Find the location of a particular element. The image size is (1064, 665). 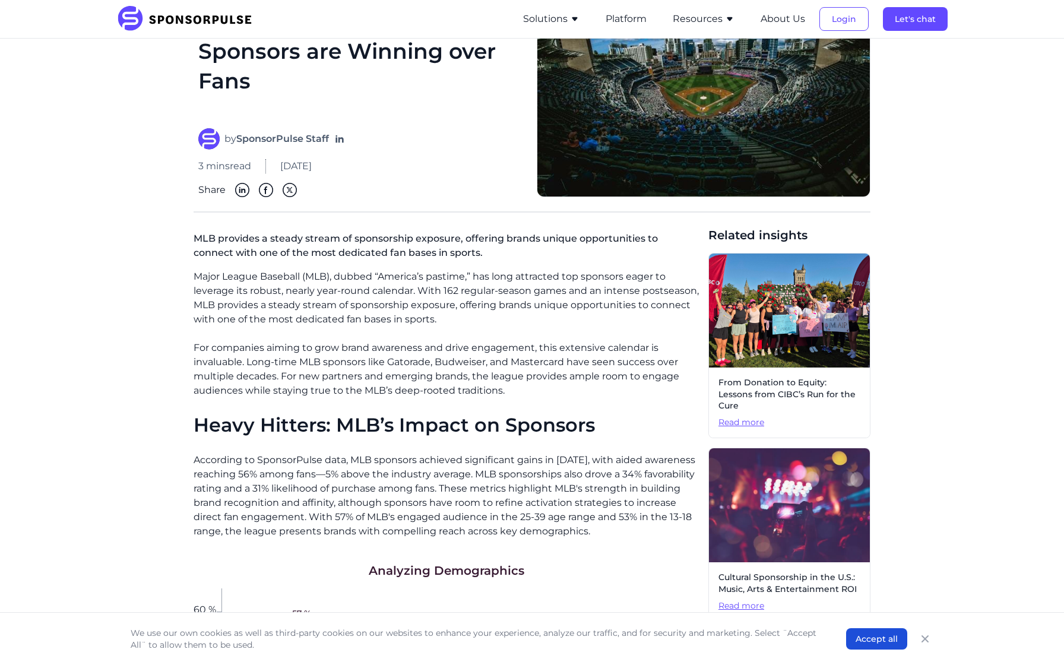

button: About Us is located at coordinates (782, 19).